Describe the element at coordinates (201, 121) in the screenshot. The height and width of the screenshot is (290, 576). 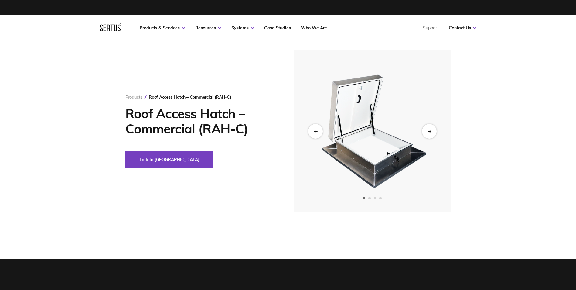
I see `h1: Roof Access Hatch – Commercial (RAH-C)` at that location.